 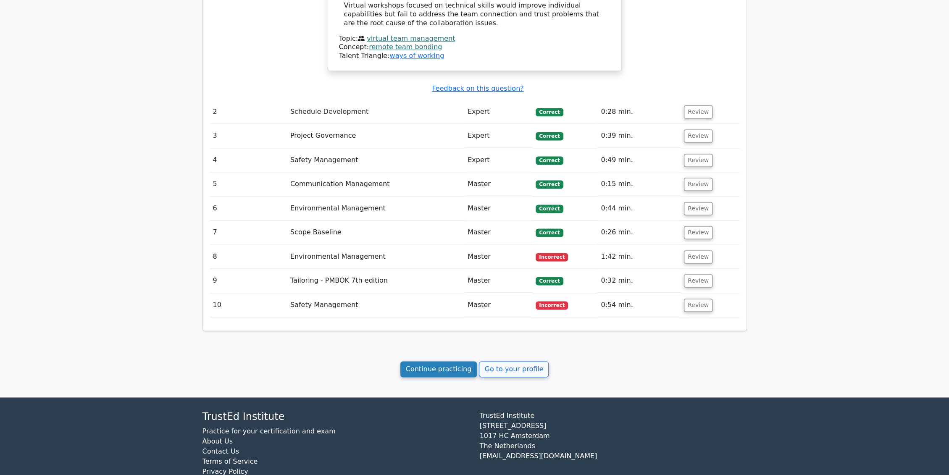 I want to click on td: 0:15 min., so click(x=639, y=184).